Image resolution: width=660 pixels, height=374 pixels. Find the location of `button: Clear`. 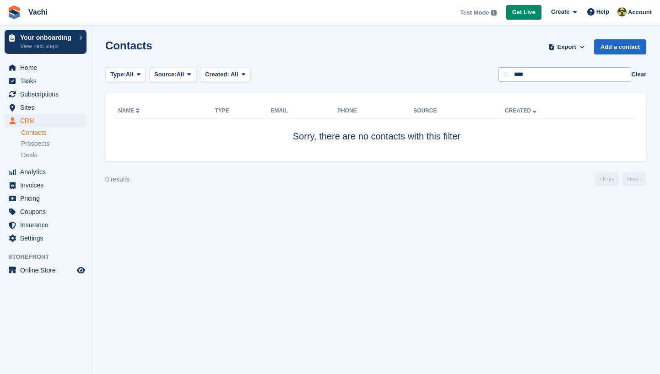

button: Clear is located at coordinates (639, 75).